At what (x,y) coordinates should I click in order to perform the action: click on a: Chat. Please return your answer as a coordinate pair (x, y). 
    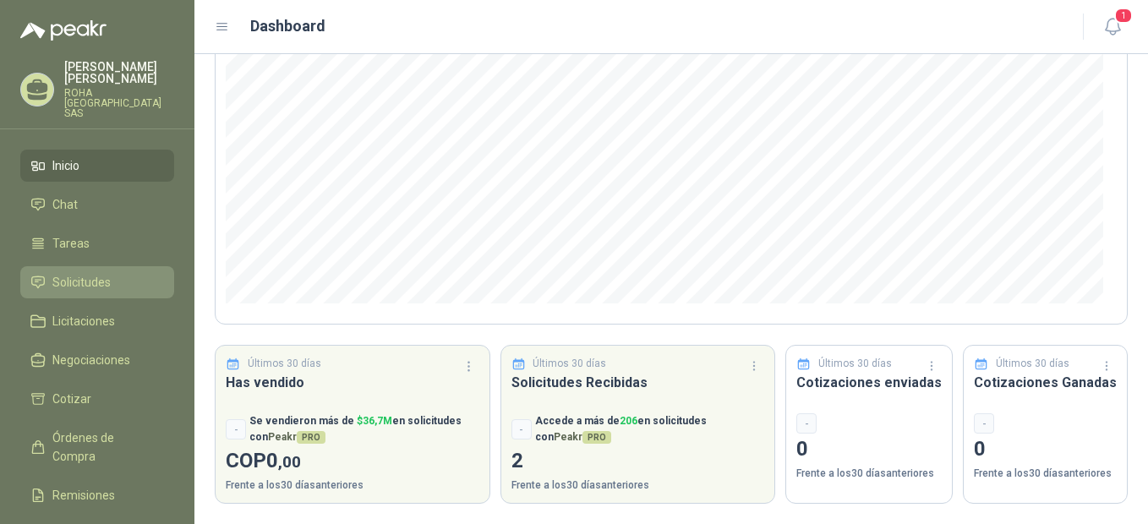
    Looking at the image, I should click on (97, 204).